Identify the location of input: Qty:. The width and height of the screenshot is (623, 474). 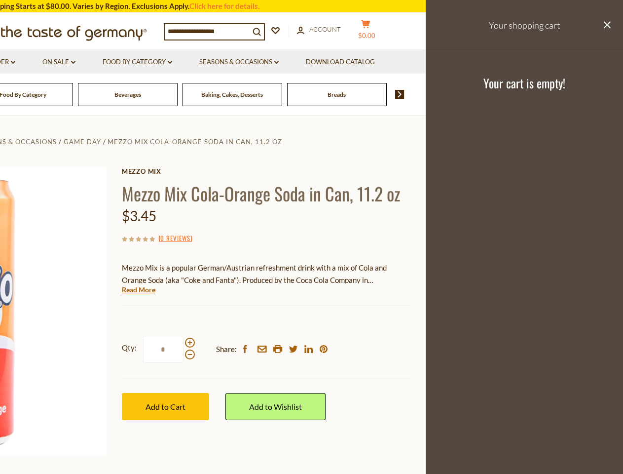
(163, 349).